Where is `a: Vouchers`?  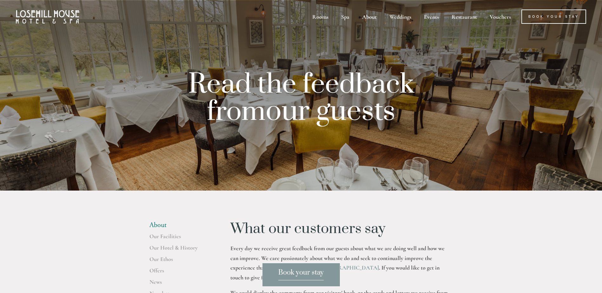
a: Vouchers is located at coordinates (500, 17).